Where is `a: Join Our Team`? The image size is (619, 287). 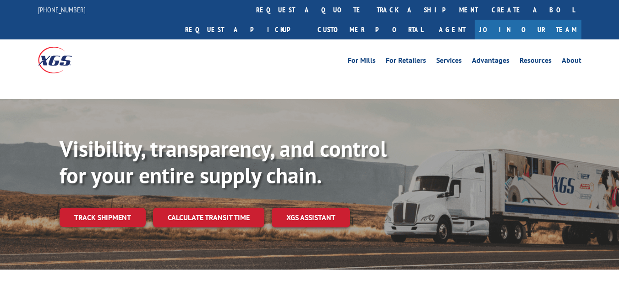 a: Join Our Team is located at coordinates (528, 29).